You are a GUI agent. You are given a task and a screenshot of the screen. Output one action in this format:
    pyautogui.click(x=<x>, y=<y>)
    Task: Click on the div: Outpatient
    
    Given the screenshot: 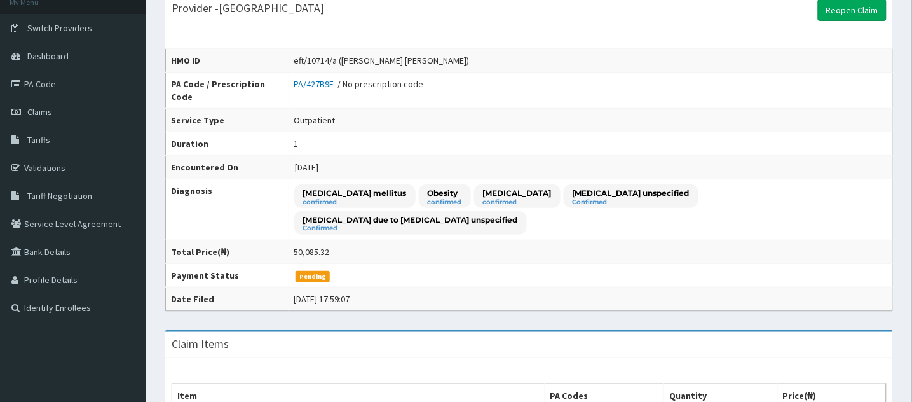 What is the action you would take?
    pyautogui.click(x=315, y=120)
    